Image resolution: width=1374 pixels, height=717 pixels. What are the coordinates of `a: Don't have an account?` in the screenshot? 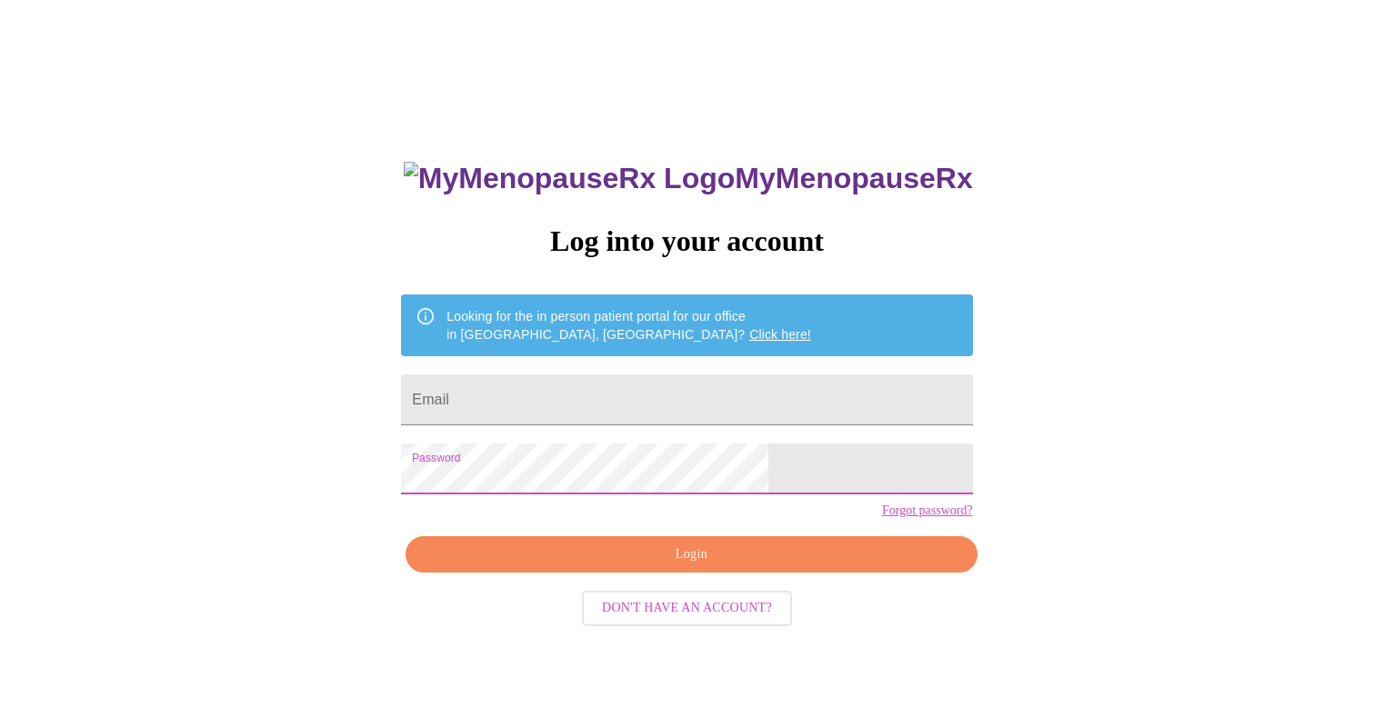 It's located at (687, 607).